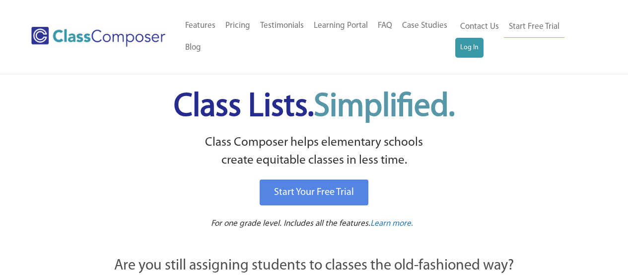 The image size is (628, 278). Describe the element at coordinates (469, 48) in the screenshot. I see `a: Log In` at that location.